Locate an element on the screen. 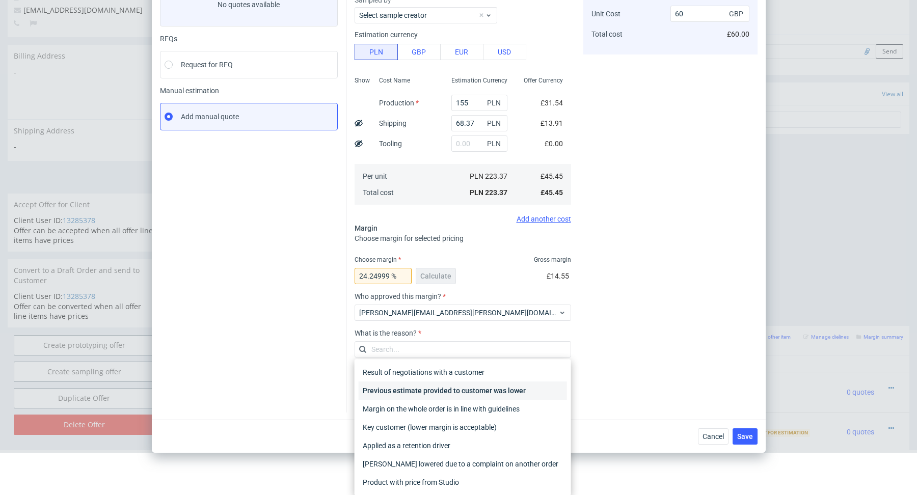 This screenshot has width=917, height=495. button: Save is located at coordinates (745, 437).